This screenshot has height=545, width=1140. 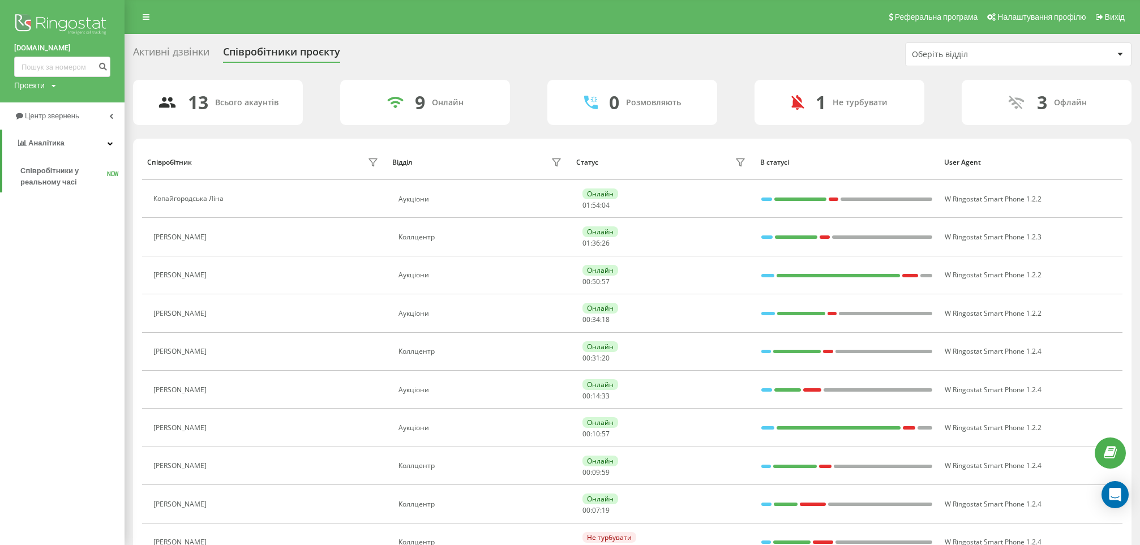 What do you see at coordinates (198, 102) in the screenshot?
I see `div: 13` at bounding box center [198, 102].